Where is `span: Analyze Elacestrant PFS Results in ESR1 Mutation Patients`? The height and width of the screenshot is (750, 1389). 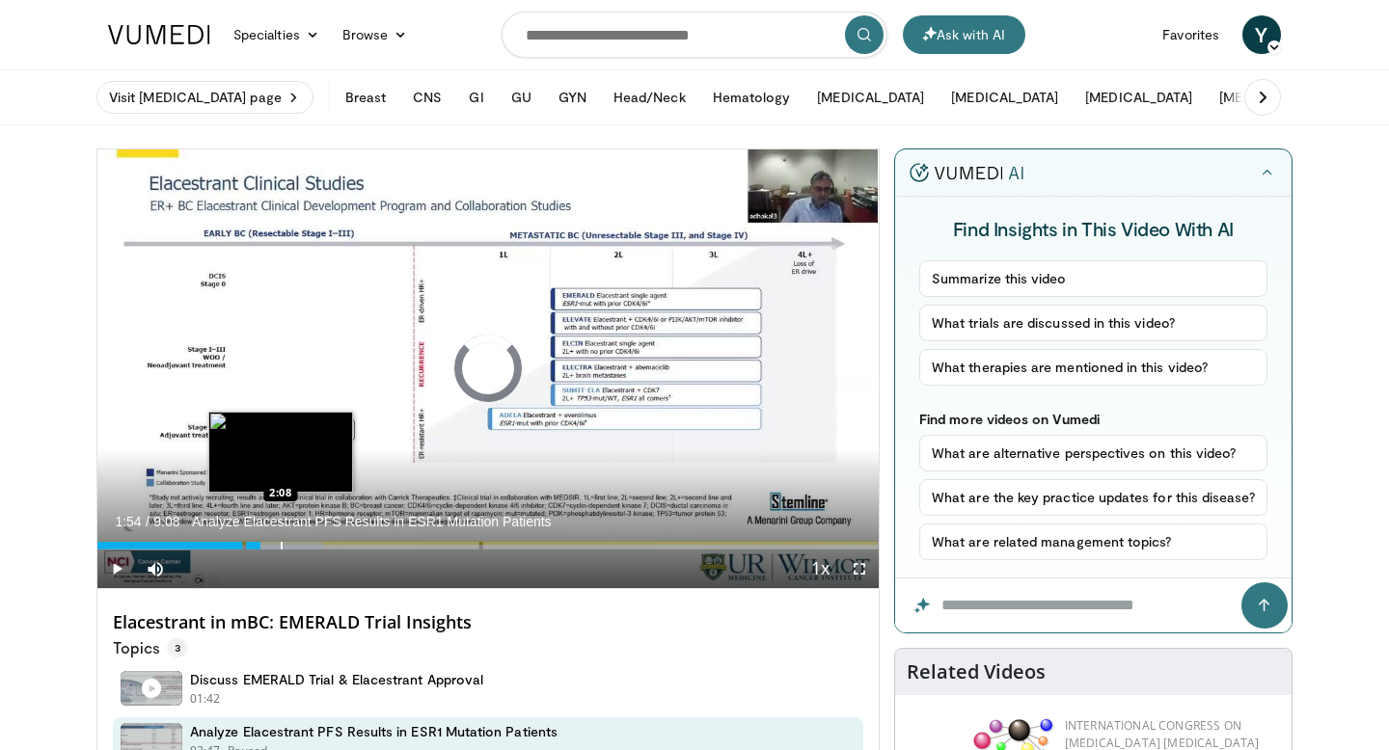
span: Analyze Elacestrant PFS Results in ESR1 Mutation Patients is located at coordinates (371, 522).